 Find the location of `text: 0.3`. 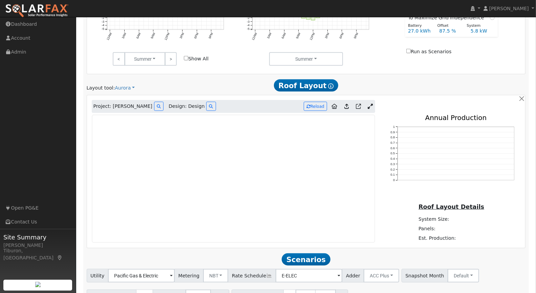

text: 0.3 is located at coordinates (393, 164).